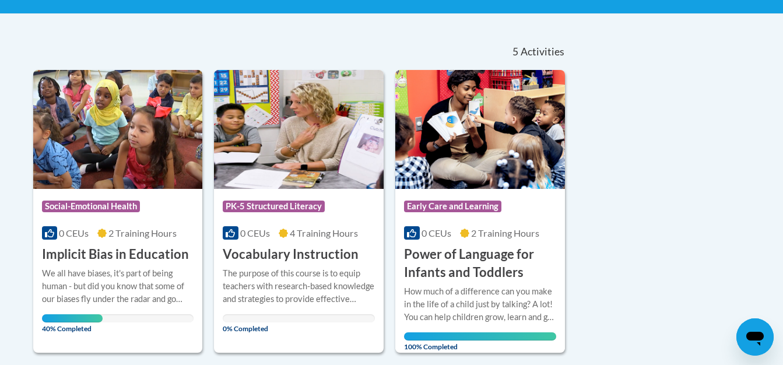  I want to click on a: Course LogoEarly Care and Learning0 CEUs2 Training Hours Power of Language for Infants and Toddle..., so click(480, 211).